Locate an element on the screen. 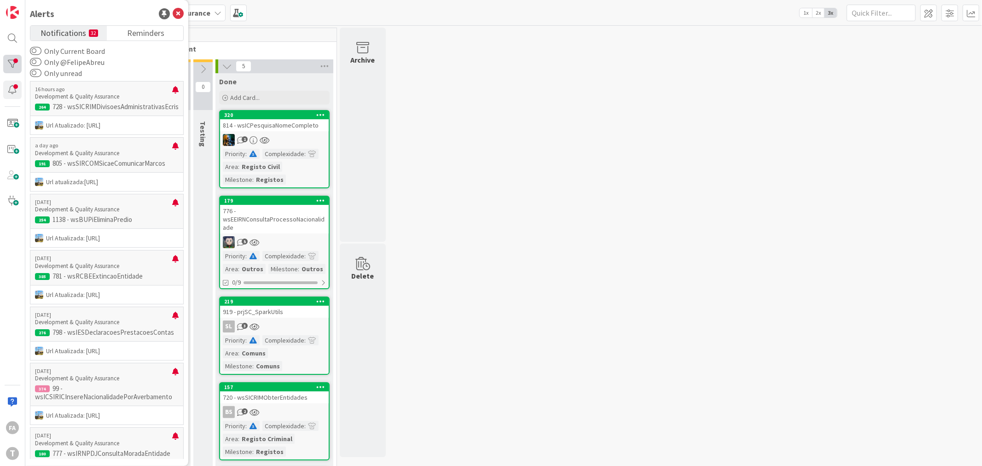 Image resolution: width=982 pixels, height=466 pixels. a: 179776 - wsEEIRNConsultaProcessoNacionalidadeLSPriority:Complexidade:Area:OutrosMilestone:Outros0/9 is located at coordinates (275, 242).